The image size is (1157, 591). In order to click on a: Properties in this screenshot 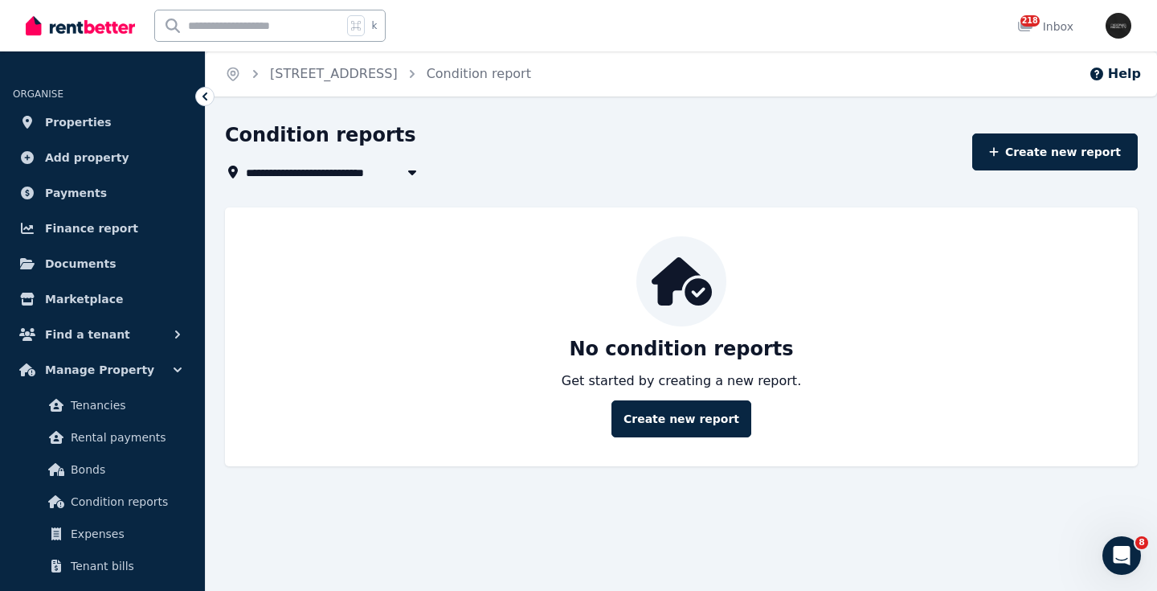, I will do `click(102, 122)`.